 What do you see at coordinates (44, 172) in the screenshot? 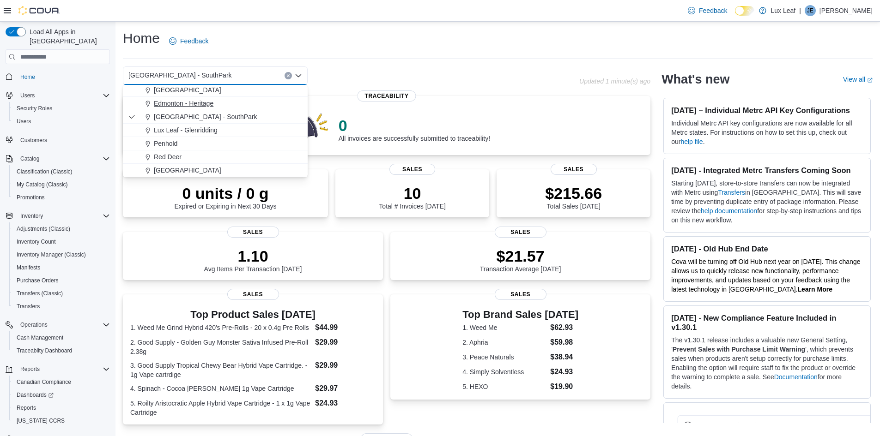
I see `a: Classification (Classic)` at bounding box center [44, 172].